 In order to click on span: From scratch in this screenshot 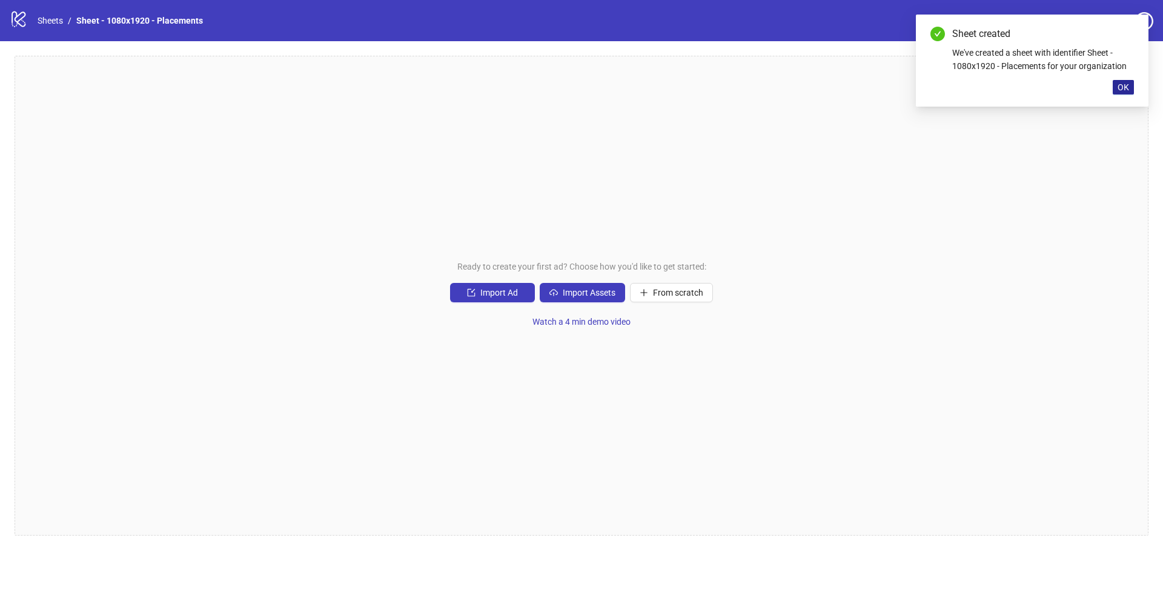, I will do `click(678, 293)`.